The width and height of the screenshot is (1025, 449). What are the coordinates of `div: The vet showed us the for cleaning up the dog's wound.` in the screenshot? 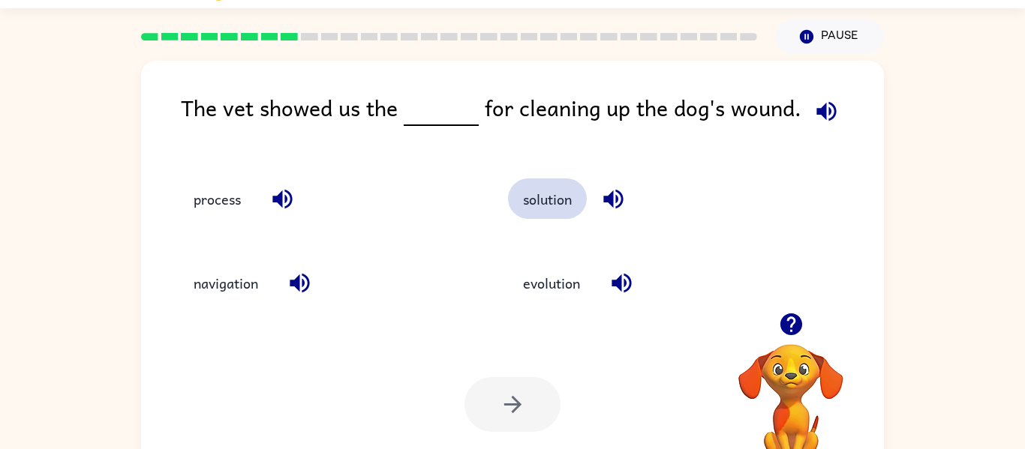 It's located at (532, 119).